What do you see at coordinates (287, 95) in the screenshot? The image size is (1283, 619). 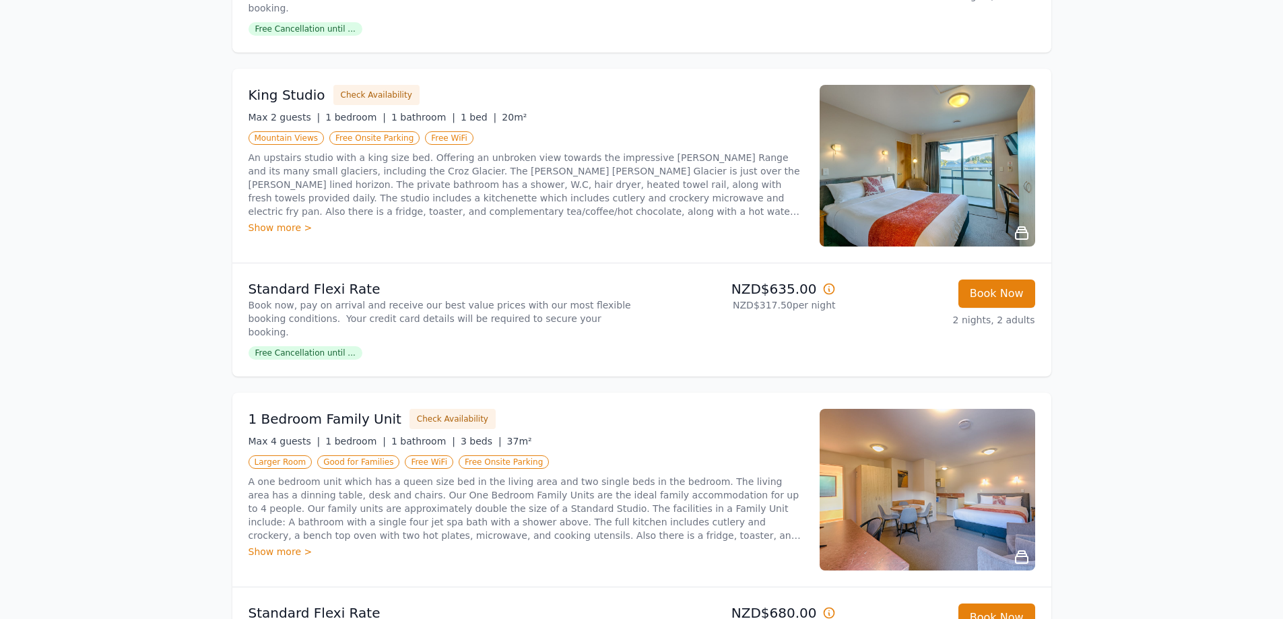 I see `h3: King Studio` at bounding box center [287, 95].